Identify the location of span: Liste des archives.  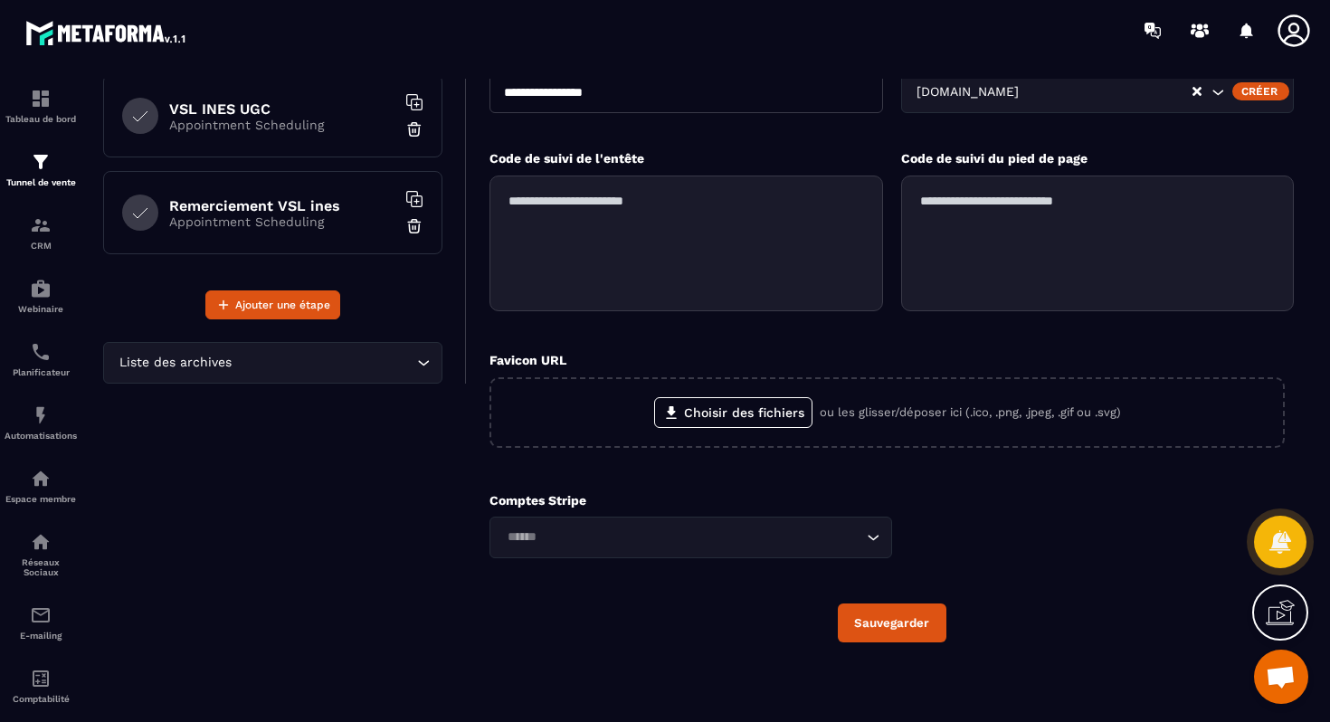
(175, 363).